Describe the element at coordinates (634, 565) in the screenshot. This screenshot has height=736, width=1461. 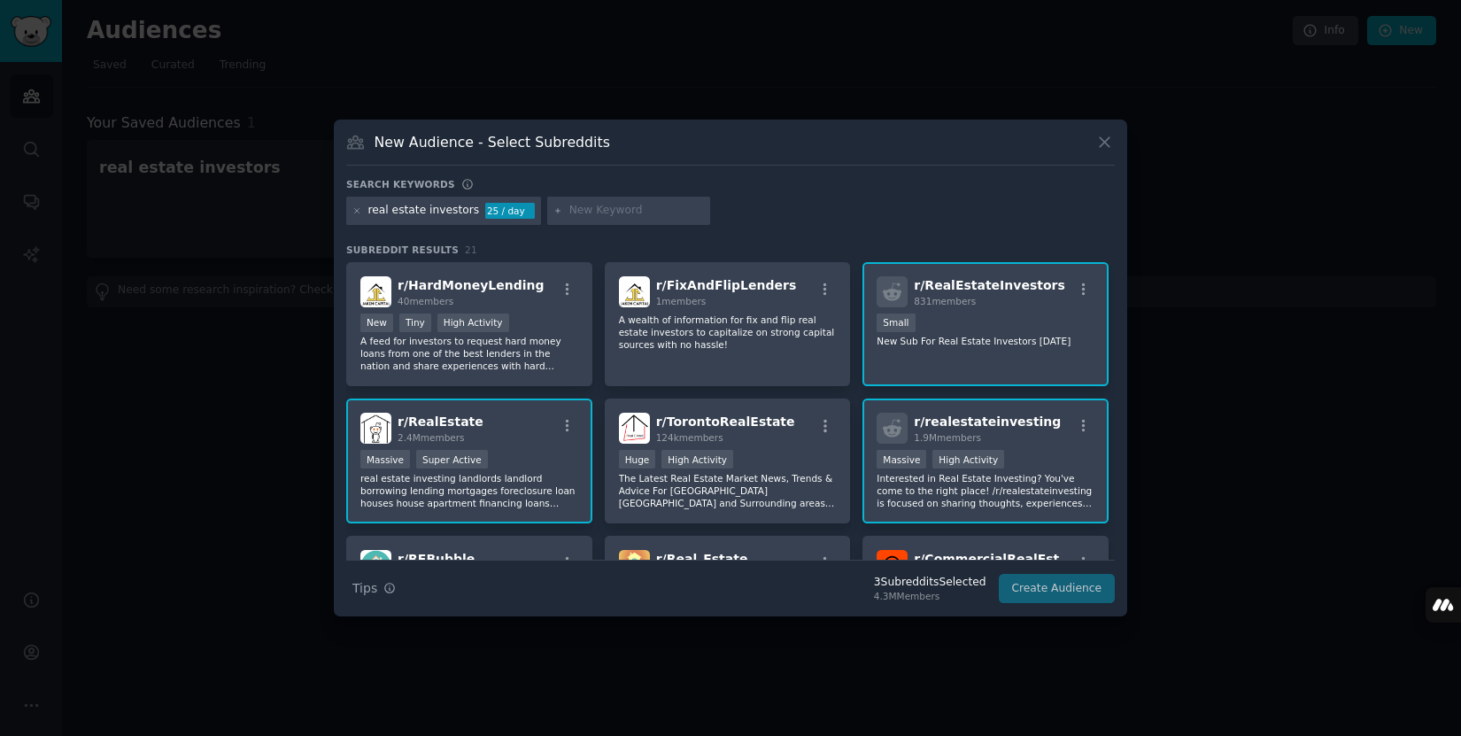
I see `img: Real_Estate` at that location.